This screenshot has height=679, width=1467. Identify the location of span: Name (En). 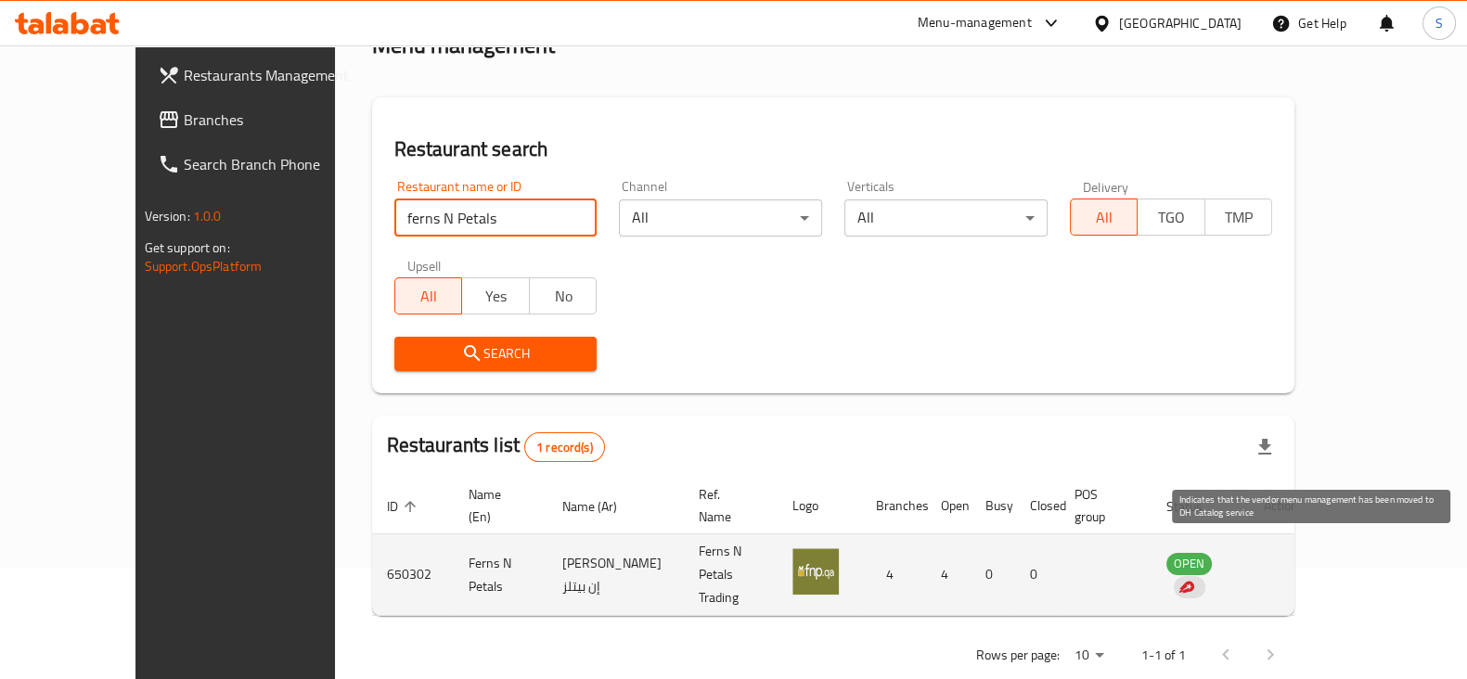
(496, 506).